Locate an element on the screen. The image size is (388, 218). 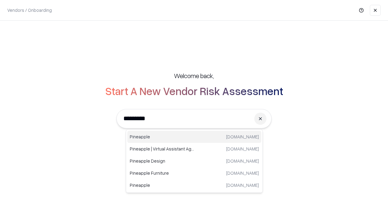
p: Pineapple Furniture is located at coordinates (162, 173).